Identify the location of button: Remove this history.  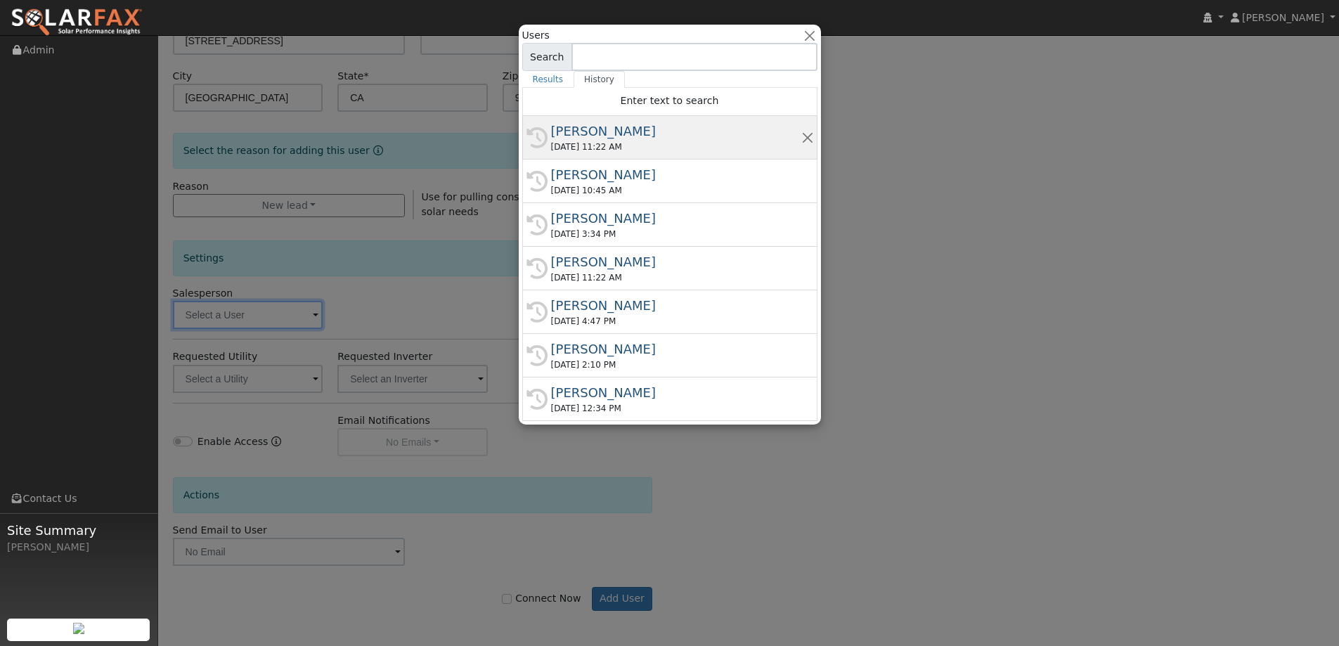
(807, 137).